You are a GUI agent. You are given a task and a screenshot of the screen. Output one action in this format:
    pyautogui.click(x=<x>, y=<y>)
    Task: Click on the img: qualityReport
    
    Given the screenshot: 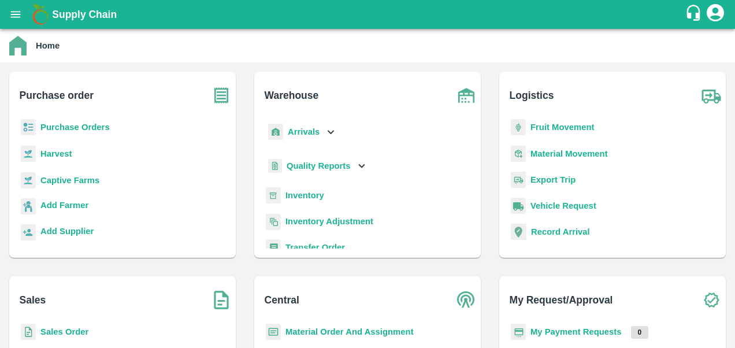 What is the action you would take?
    pyautogui.click(x=275, y=166)
    